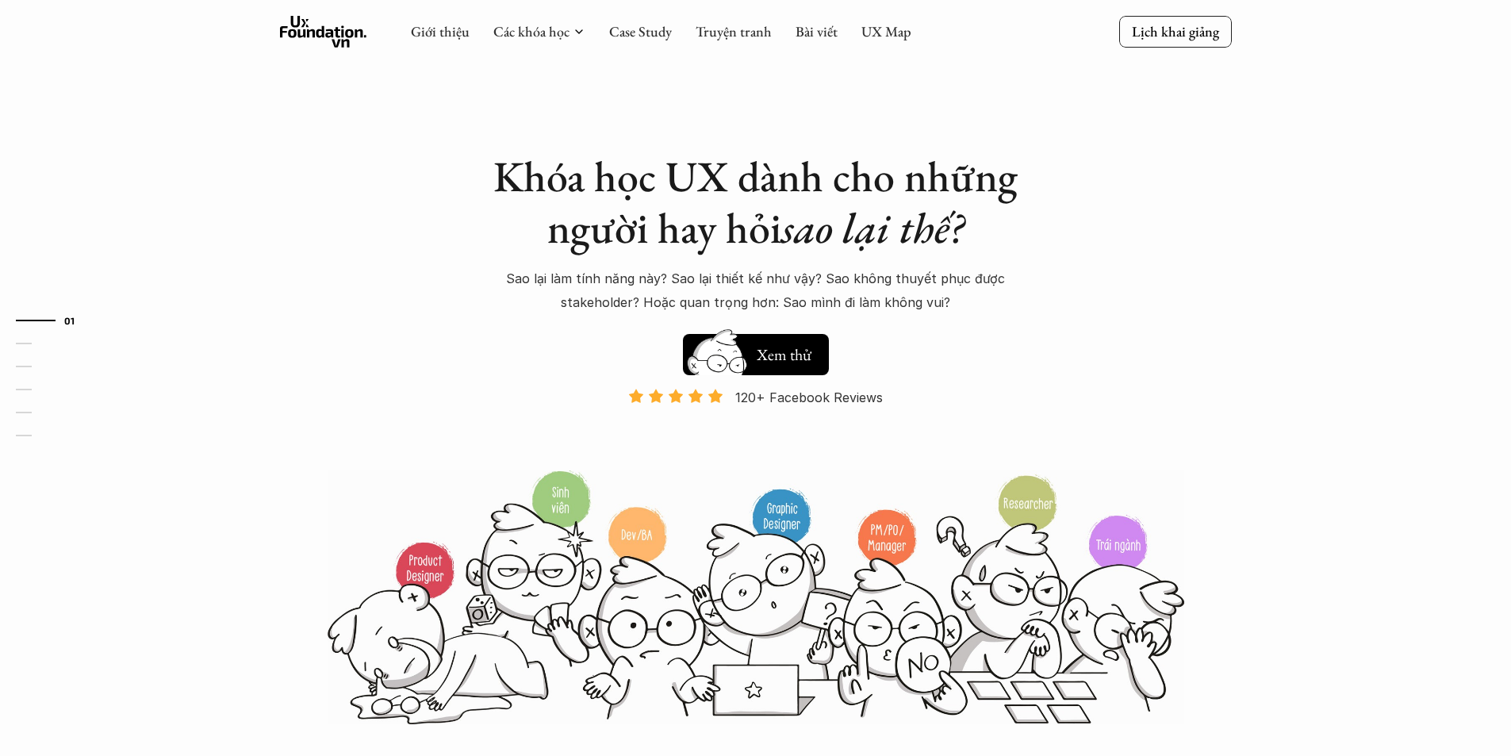  I want to click on h5: Xem thử, so click(784, 355).